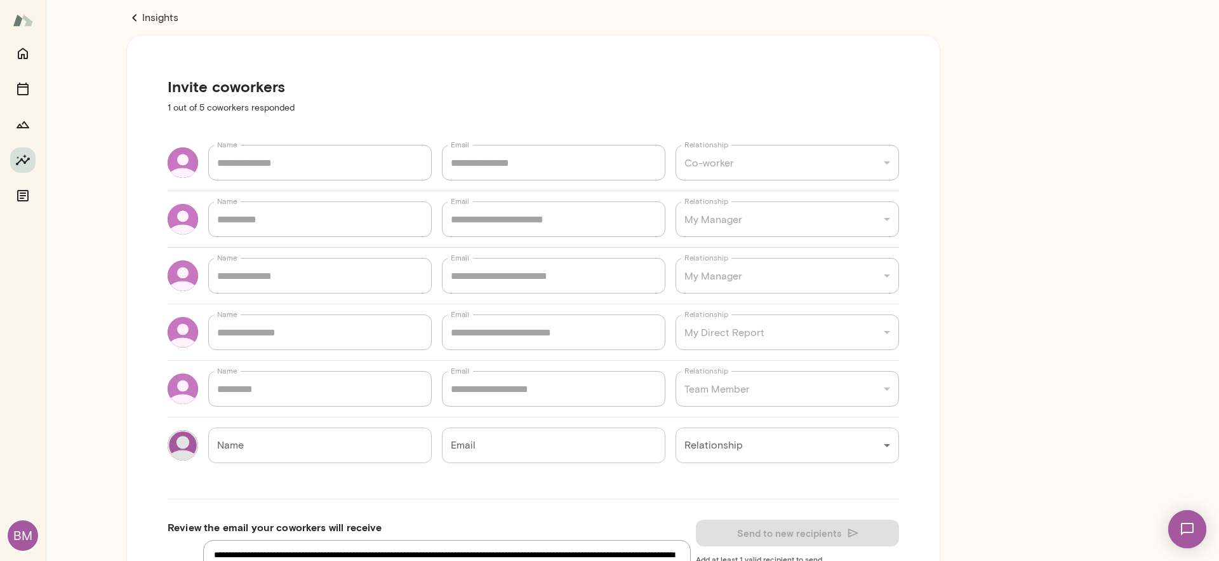  I want to click on h5: Invite coworkers, so click(533, 86).